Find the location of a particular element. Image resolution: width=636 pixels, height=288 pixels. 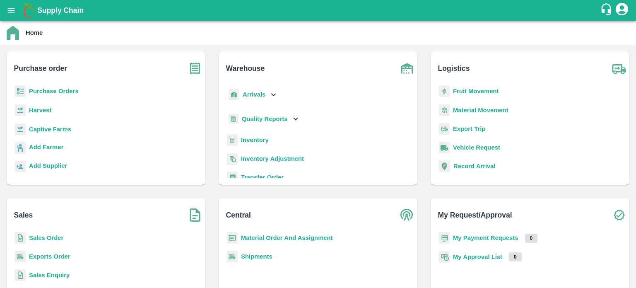

b: Exports Order is located at coordinates (50, 256).